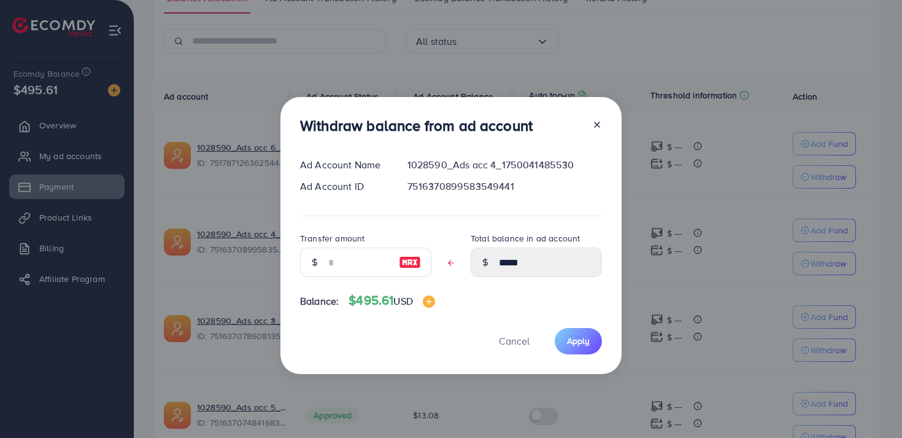  What do you see at coordinates (514, 341) in the screenshot?
I see `span: Cancel` at bounding box center [514, 341].